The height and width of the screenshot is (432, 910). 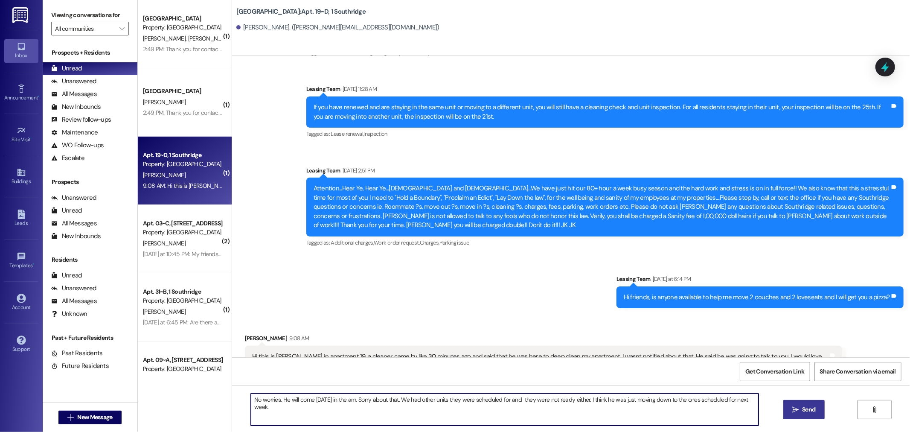 I want to click on a: Account, so click(x=21, y=302).